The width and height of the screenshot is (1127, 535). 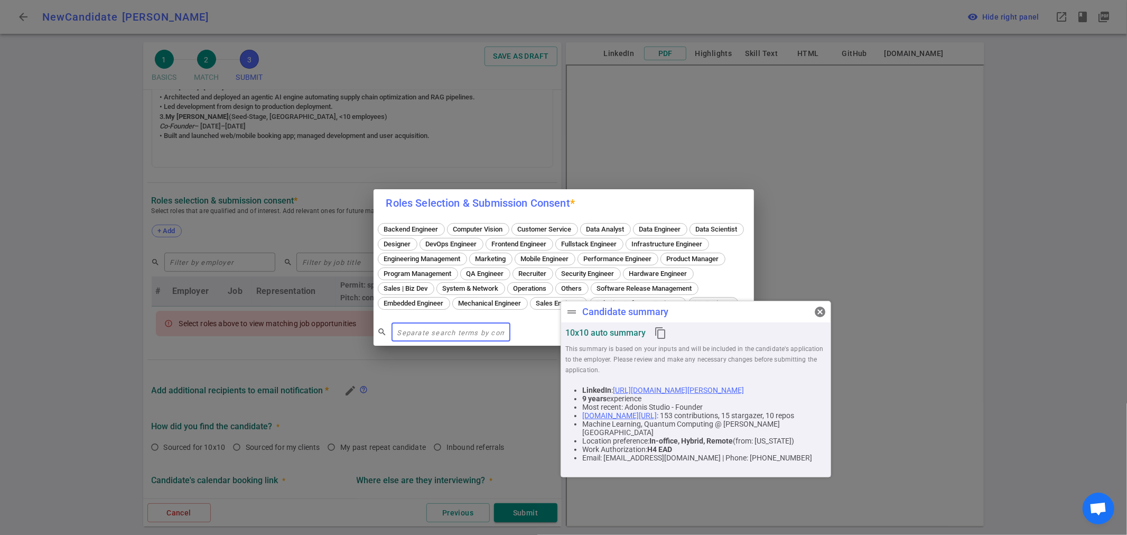 I want to click on span: Embedded Engineer, so click(x=414, y=303).